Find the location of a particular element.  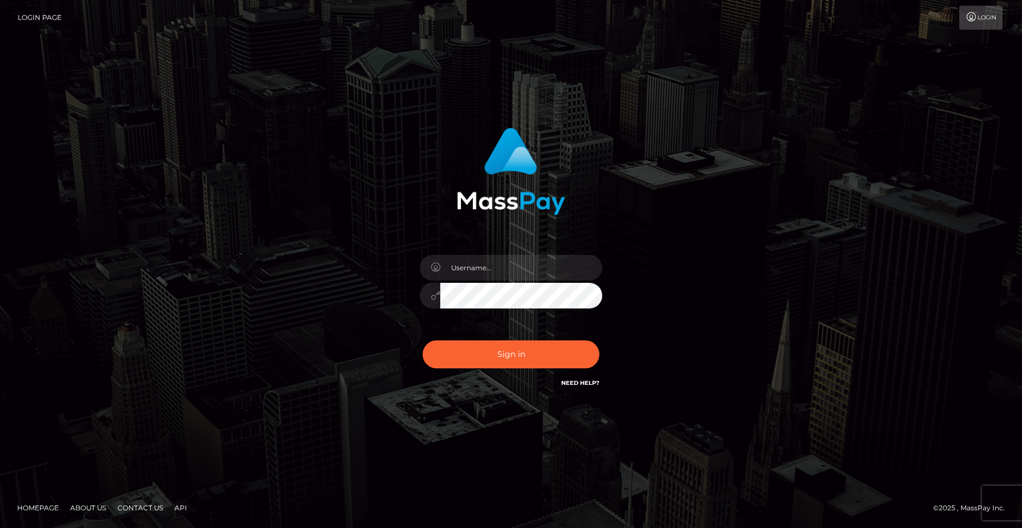

a: About Us is located at coordinates (88, 508).